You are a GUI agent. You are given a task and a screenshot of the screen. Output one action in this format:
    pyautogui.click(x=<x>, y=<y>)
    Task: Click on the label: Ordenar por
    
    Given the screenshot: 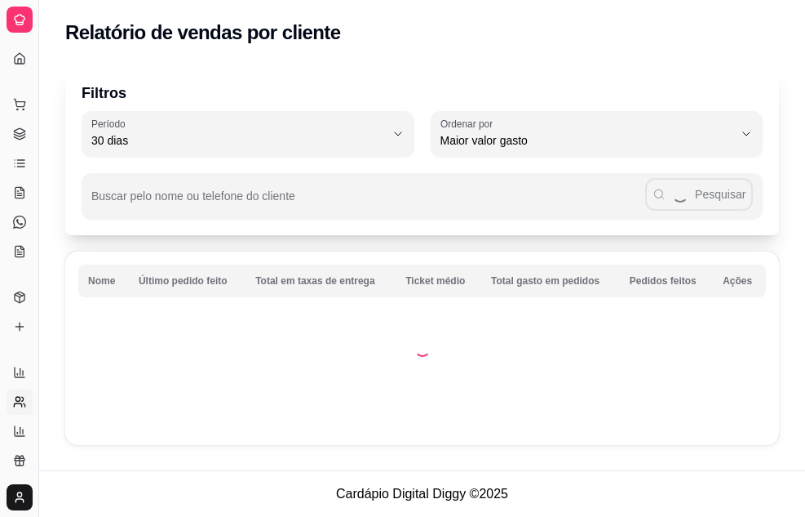 What is the action you would take?
    pyautogui.click(x=469, y=123)
    